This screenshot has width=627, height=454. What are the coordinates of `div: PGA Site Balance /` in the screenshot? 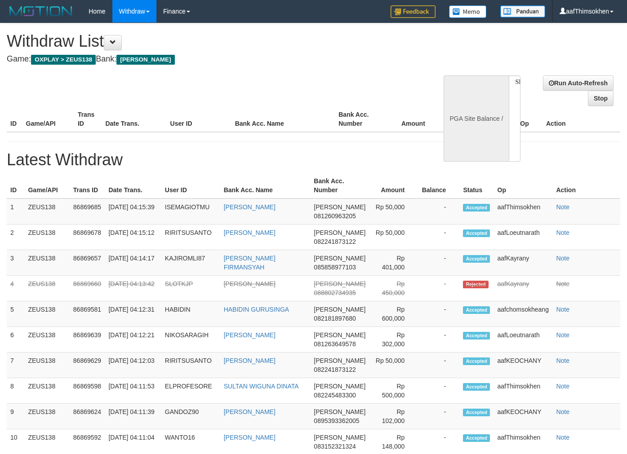 It's located at (476, 119).